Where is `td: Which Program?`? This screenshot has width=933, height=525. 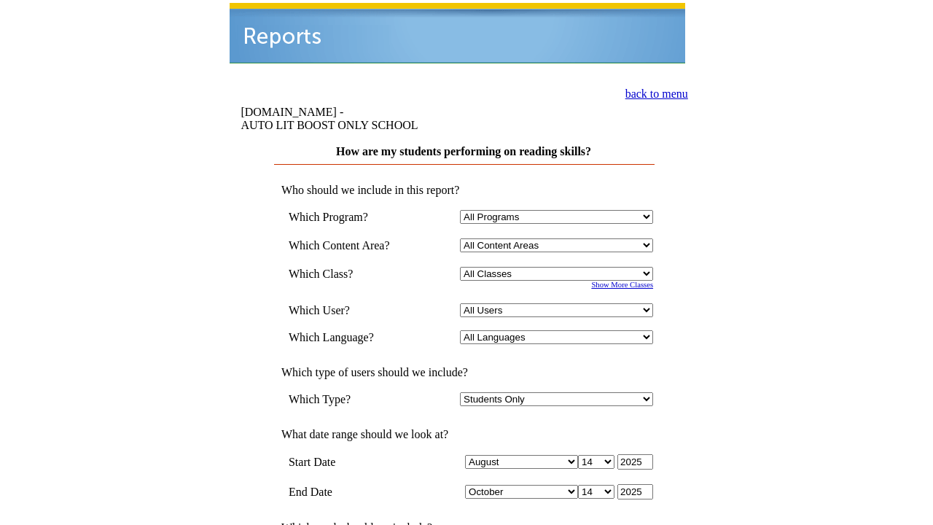
td: Which Program? is located at coordinates (350, 217).